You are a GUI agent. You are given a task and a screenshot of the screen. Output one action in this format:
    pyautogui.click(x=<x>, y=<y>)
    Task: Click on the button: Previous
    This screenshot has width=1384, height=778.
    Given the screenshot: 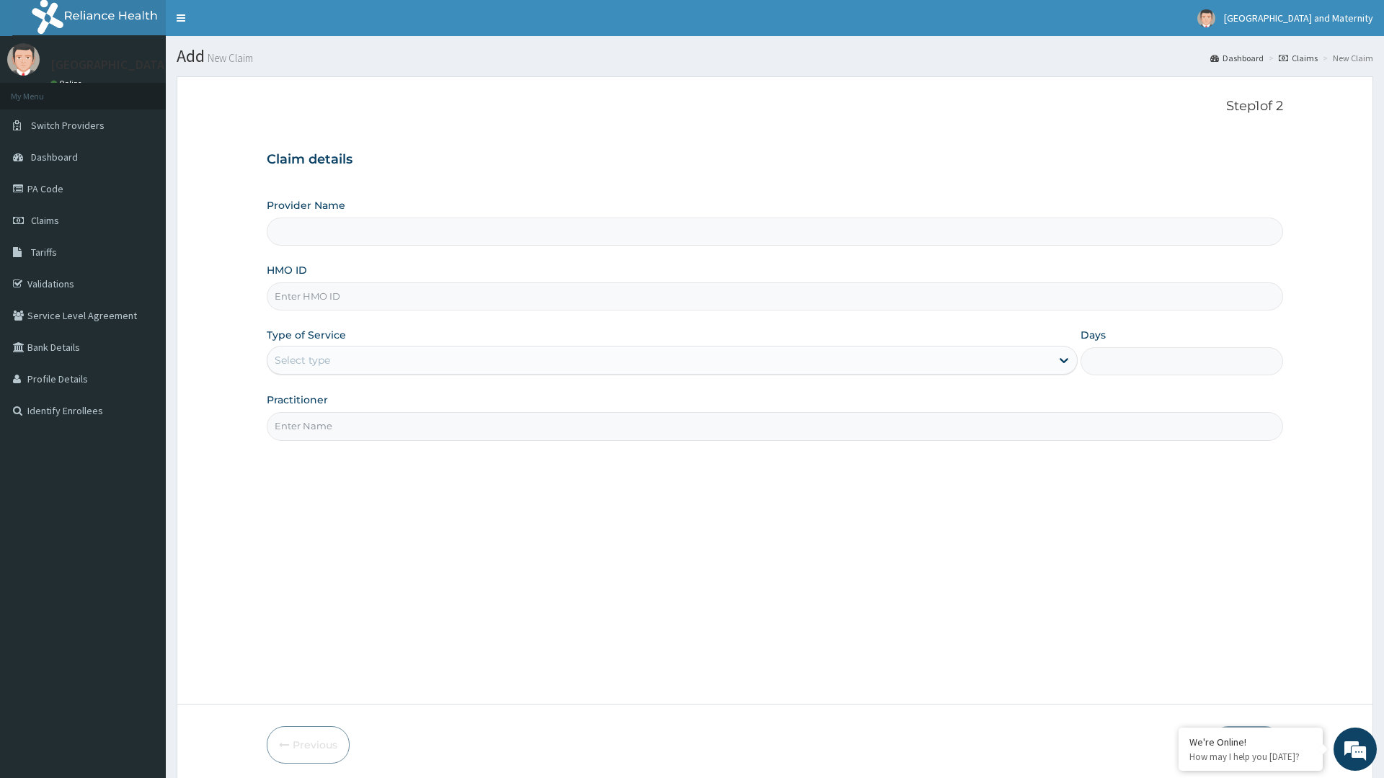 What is the action you would take?
    pyautogui.click(x=308, y=745)
    